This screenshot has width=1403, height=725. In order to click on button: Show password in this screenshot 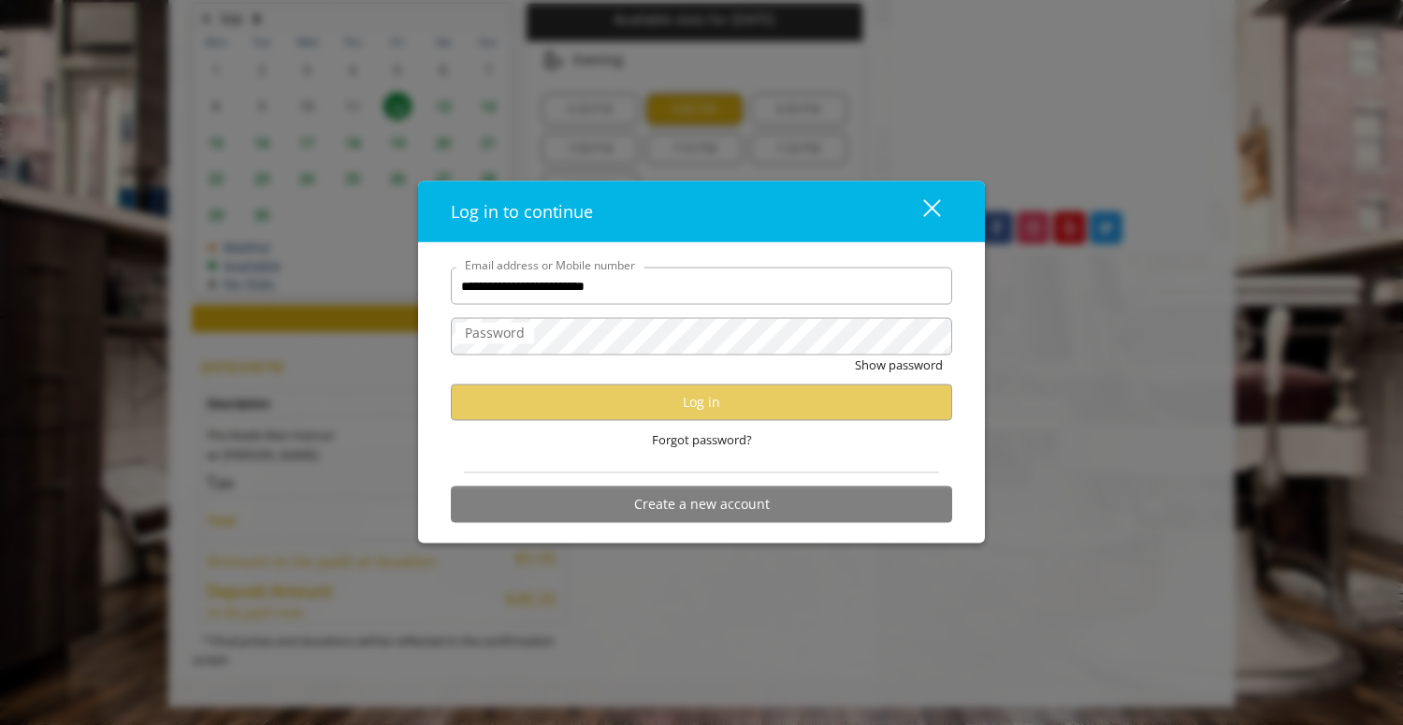, I will do `click(899, 365)`.